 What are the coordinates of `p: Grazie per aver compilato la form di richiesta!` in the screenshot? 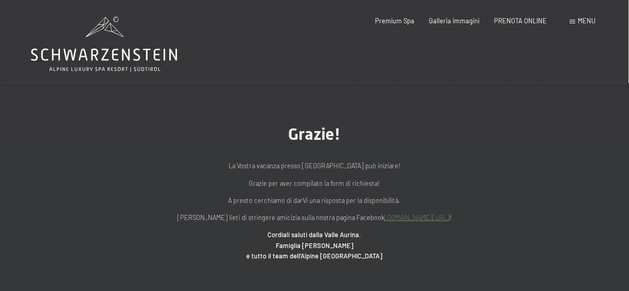 It's located at (315, 183).